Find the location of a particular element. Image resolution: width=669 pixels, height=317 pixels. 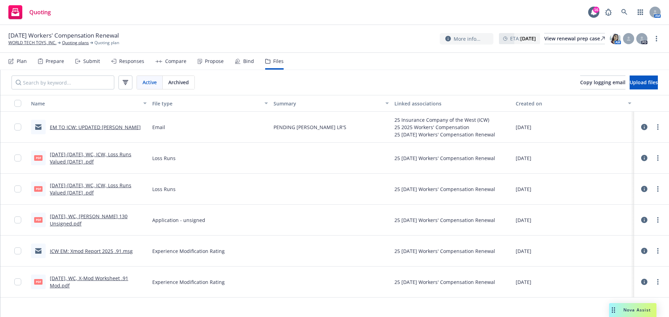

span: Email is located at coordinates (159, 127).